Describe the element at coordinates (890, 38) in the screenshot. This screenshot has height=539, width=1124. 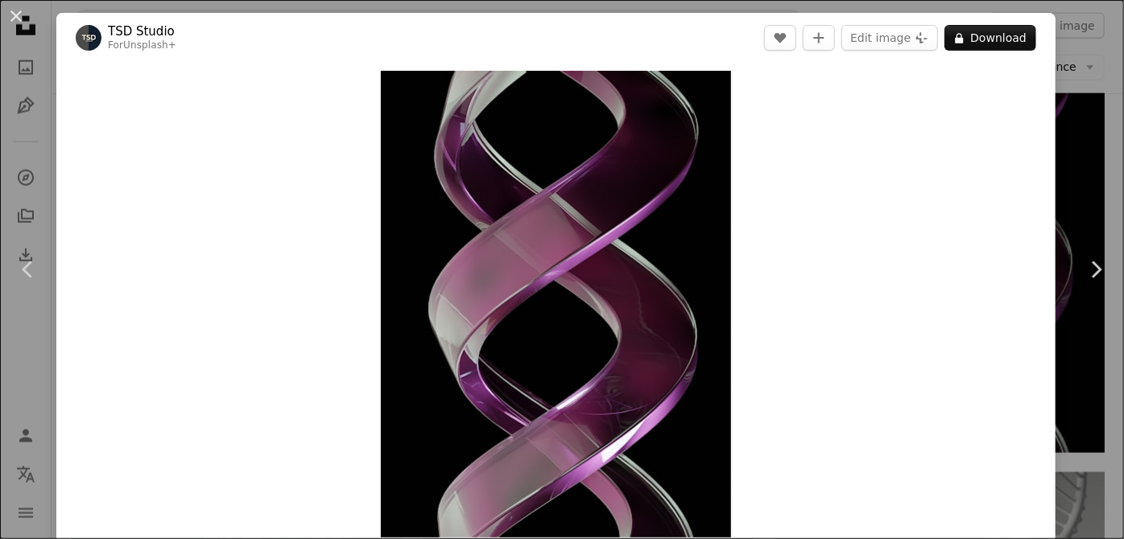
I see `button: Edit image` at that location.